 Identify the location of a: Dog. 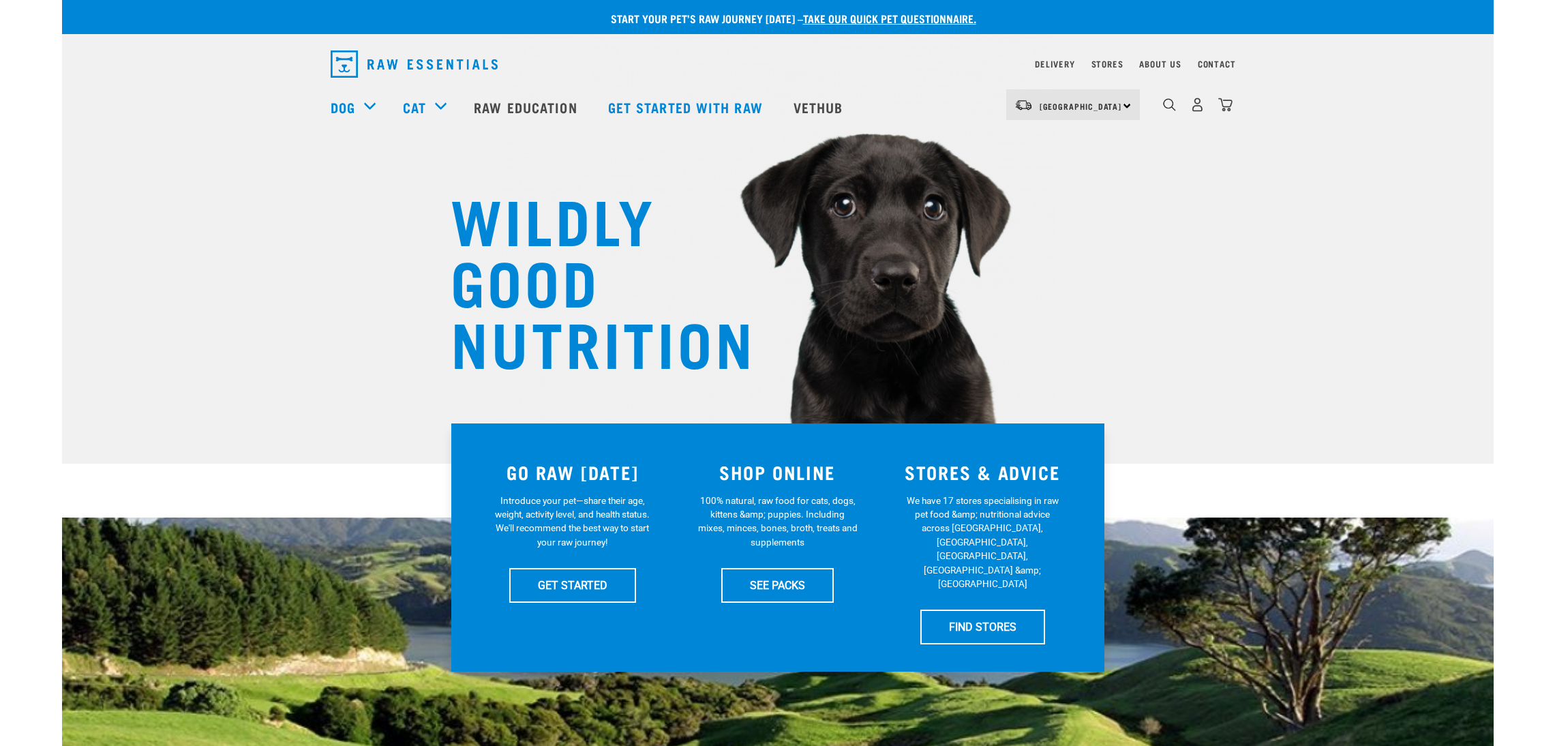
(343, 107).